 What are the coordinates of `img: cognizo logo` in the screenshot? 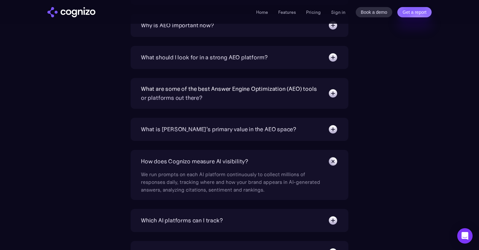 It's located at (71, 12).